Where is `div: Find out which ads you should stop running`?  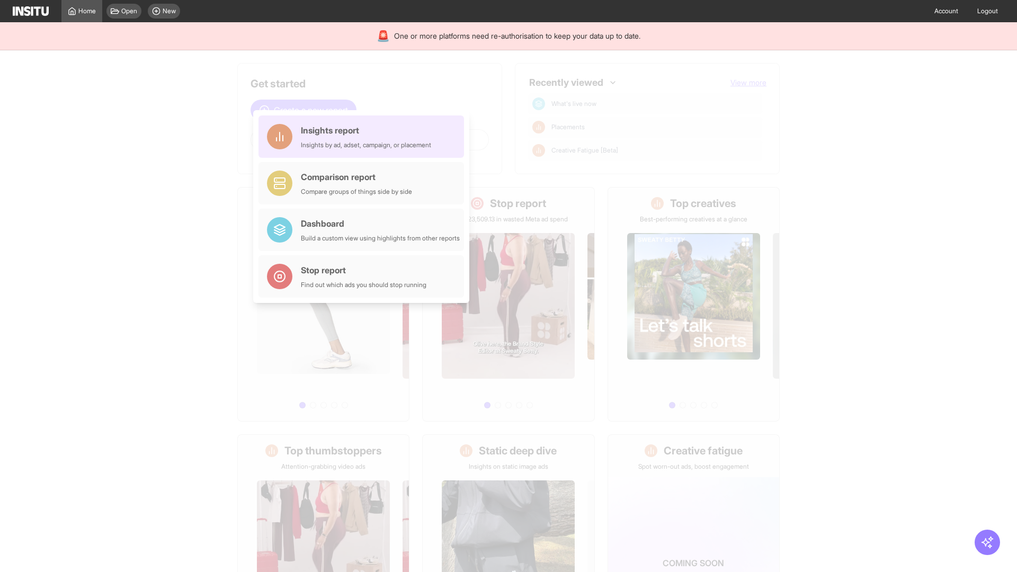 div: Find out which ads you should stop running is located at coordinates (363, 285).